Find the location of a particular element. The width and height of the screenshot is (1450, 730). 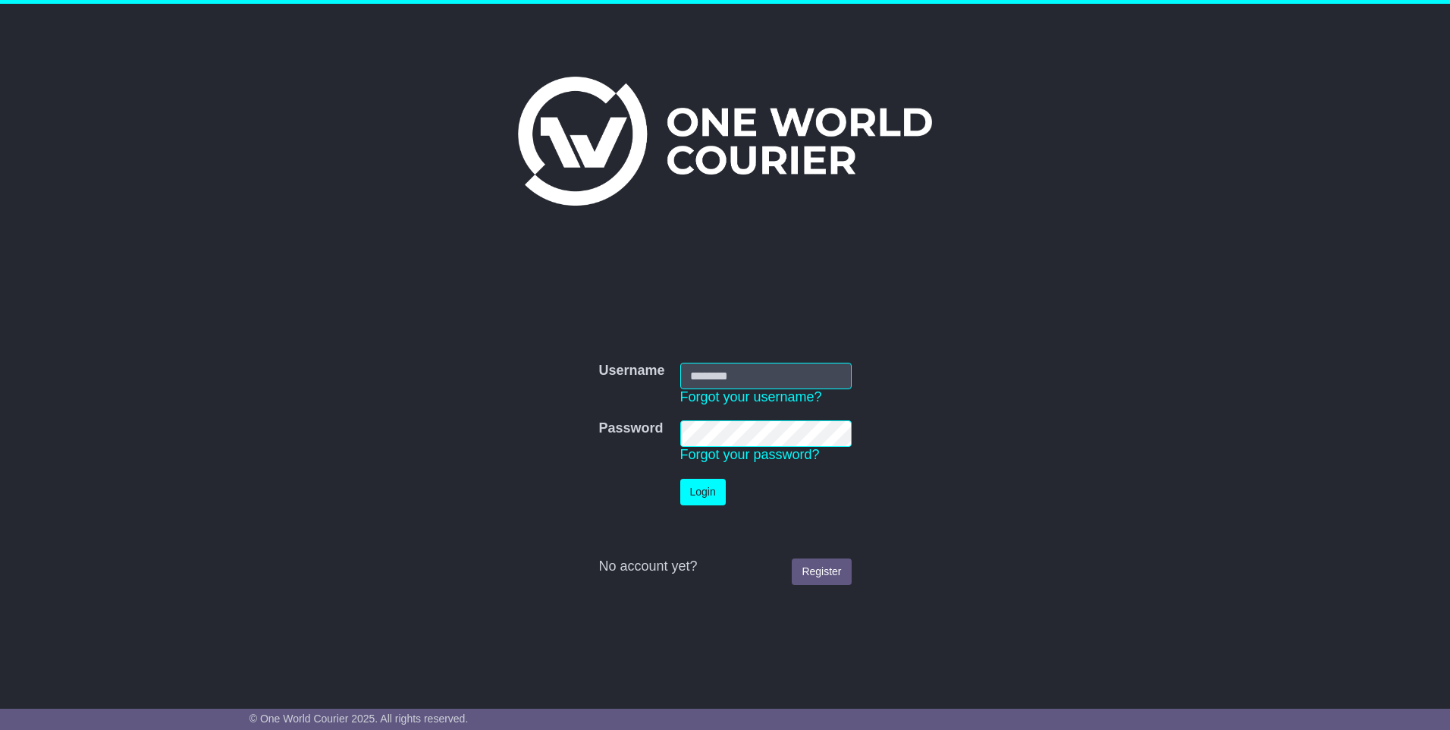

a: Register is located at coordinates (821, 571).